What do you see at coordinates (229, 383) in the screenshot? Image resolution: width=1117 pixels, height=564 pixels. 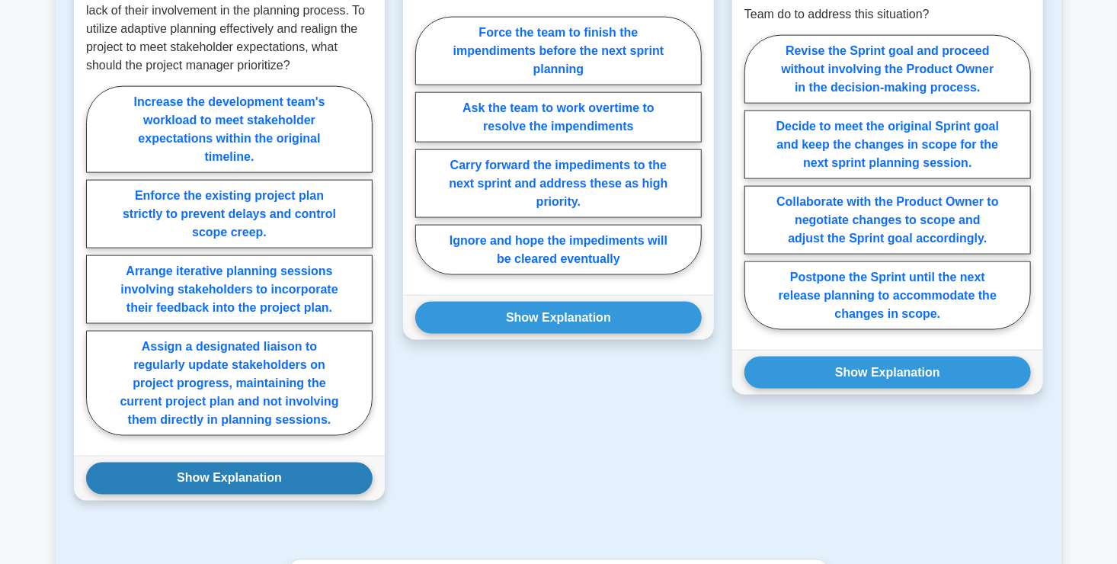 I see `label: Assign a designated liaison to regularly update stakeholders on project progress, maintaining the...` at bounding box center [229, 383].